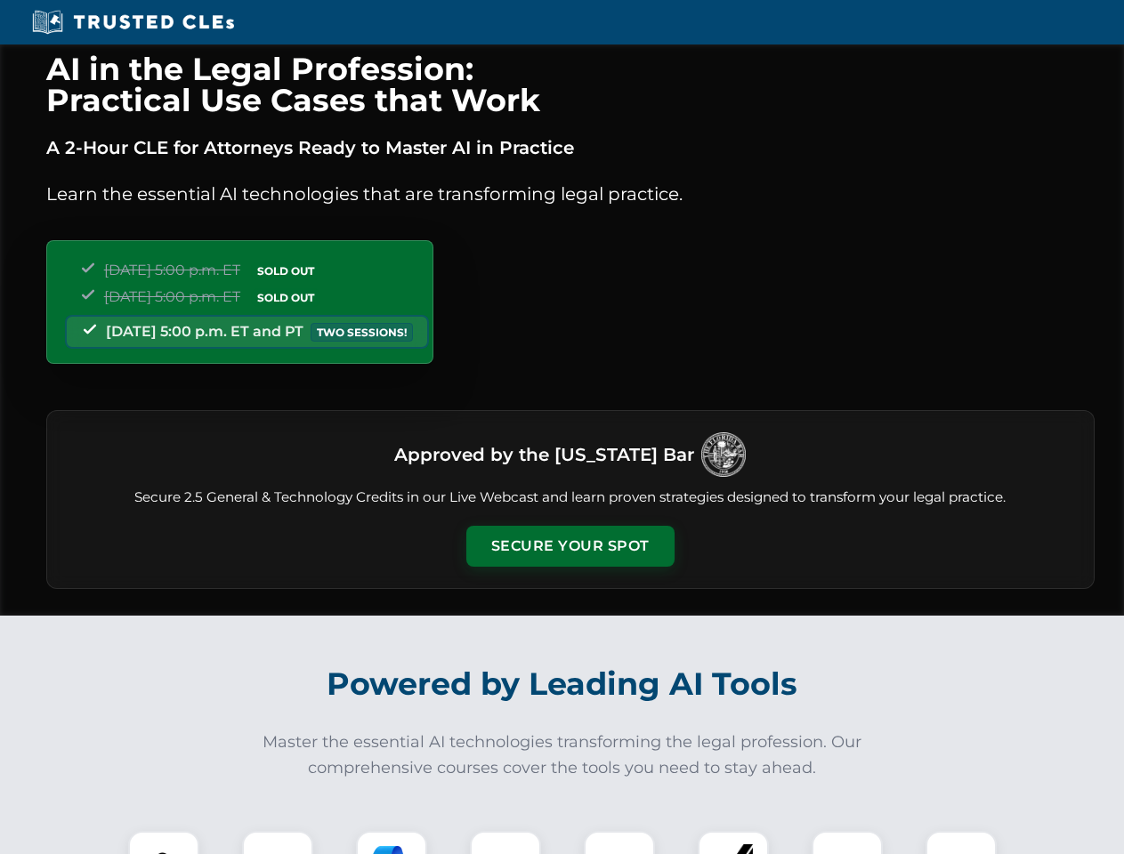 This screenshot has height=854, width=1124. I want to click on p: Master the essential AI technologies transforming the legal profession. Our comprehensive courses..., so click(563, 756).